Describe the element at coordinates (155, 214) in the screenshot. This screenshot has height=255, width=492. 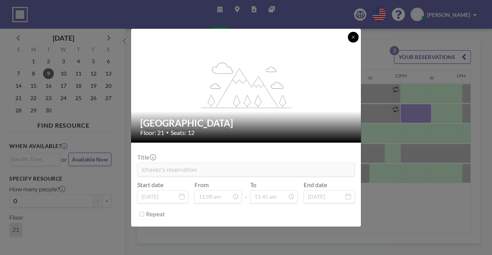
I see `label: Repeat` at that location.